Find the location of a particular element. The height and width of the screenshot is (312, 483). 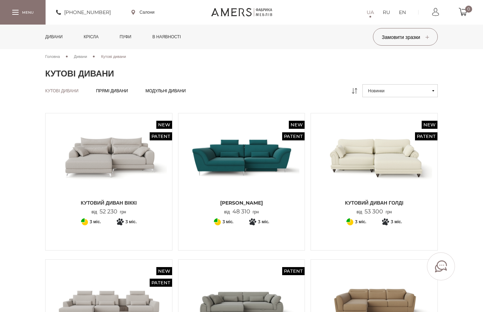

span: 53 300 is located at coordinates (374, 211).